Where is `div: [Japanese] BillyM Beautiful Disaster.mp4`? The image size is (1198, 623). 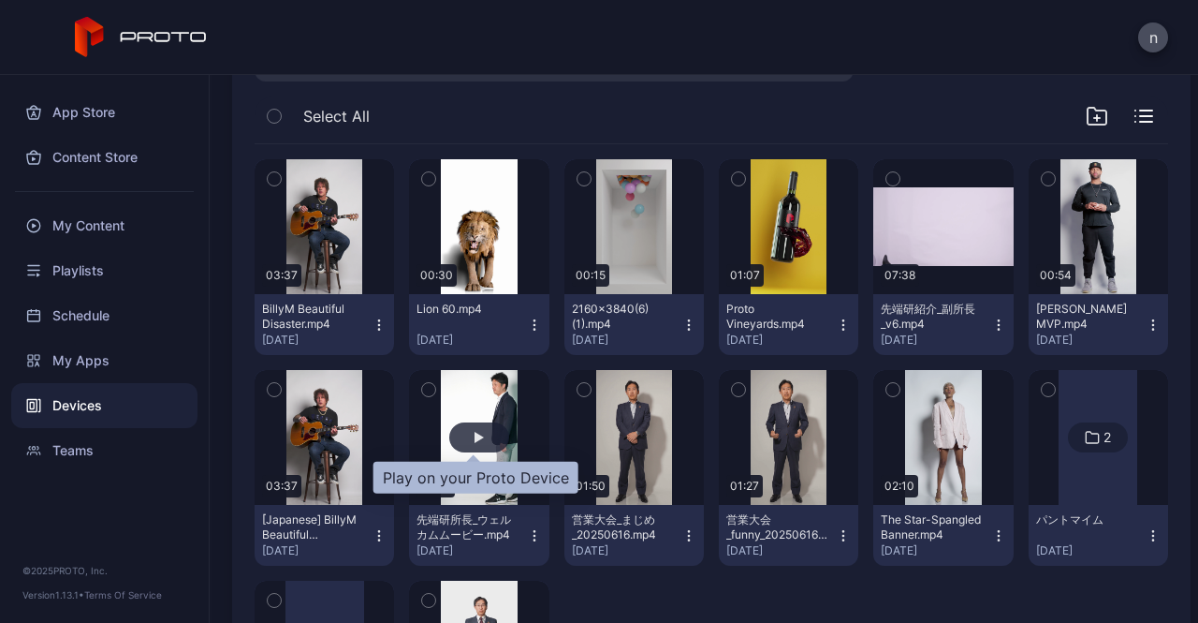
div: [Japanese] BillyM Beautiful Disaster.mp4 is located at coordinates (314, 527).